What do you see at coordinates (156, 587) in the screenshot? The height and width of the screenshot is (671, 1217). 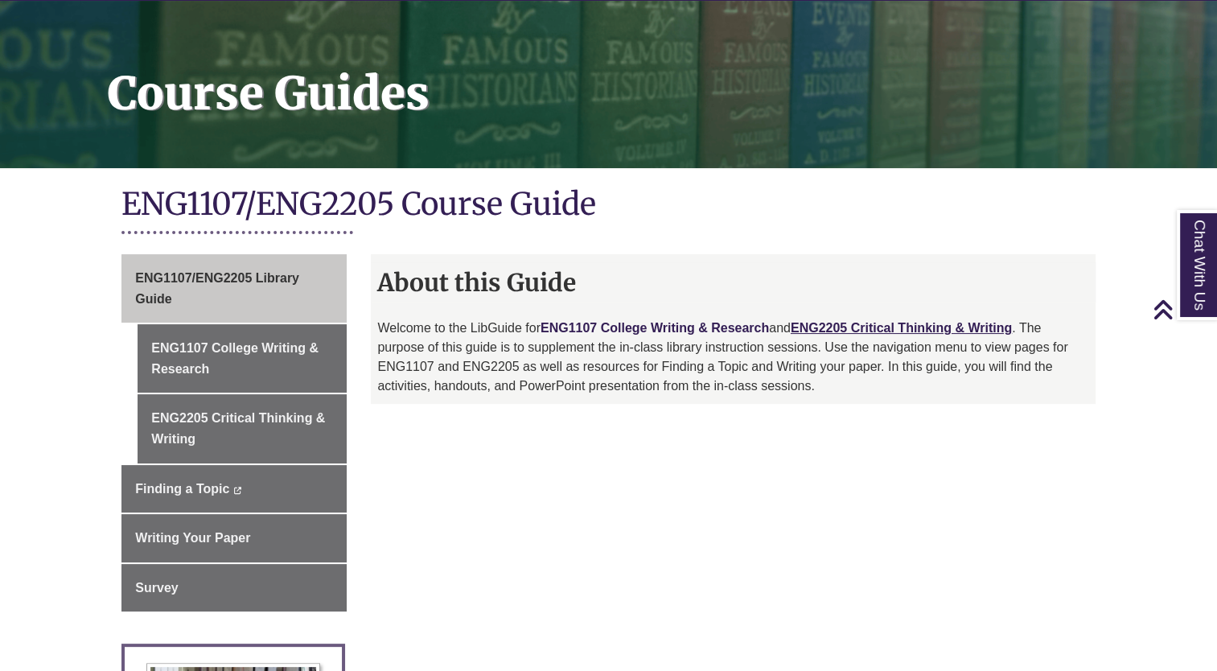 I see `span: Survey` at bounding box center [156, 587].